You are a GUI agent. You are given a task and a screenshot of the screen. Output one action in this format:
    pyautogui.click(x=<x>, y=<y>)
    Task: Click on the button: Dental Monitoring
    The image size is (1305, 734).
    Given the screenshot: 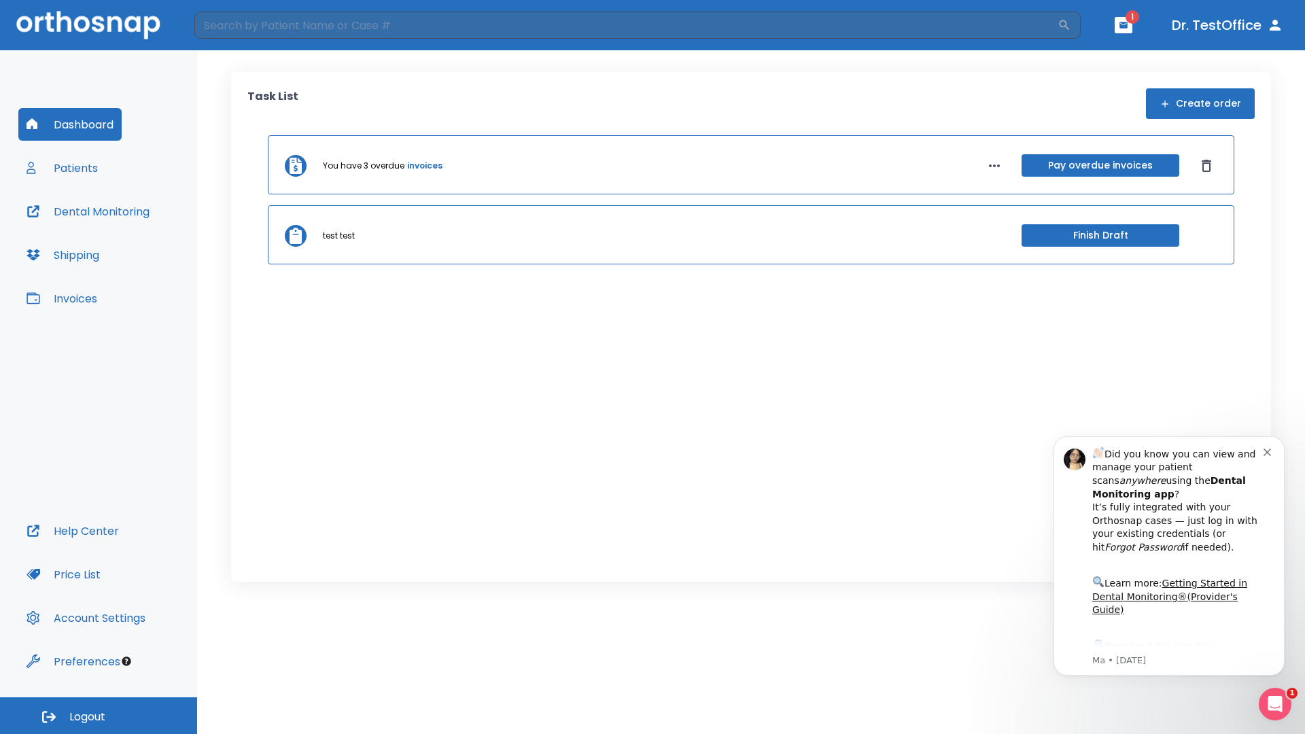 What is the action you would take?
    pyautogui.click(x=88, y=211)
    